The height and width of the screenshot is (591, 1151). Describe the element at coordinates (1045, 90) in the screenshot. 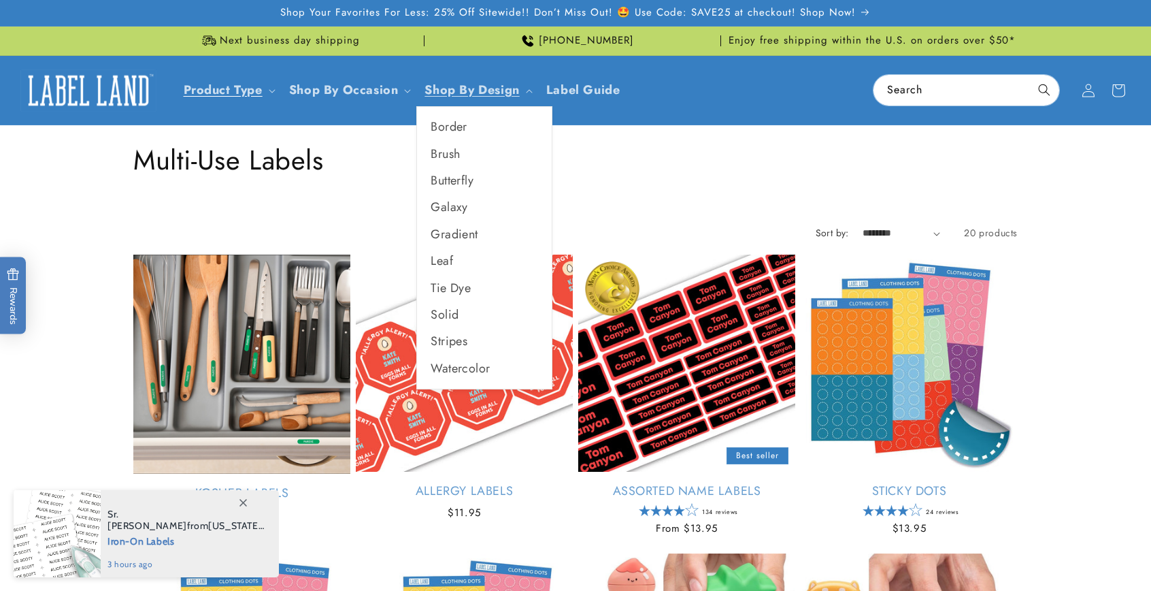

I see `button: Search` at that location.